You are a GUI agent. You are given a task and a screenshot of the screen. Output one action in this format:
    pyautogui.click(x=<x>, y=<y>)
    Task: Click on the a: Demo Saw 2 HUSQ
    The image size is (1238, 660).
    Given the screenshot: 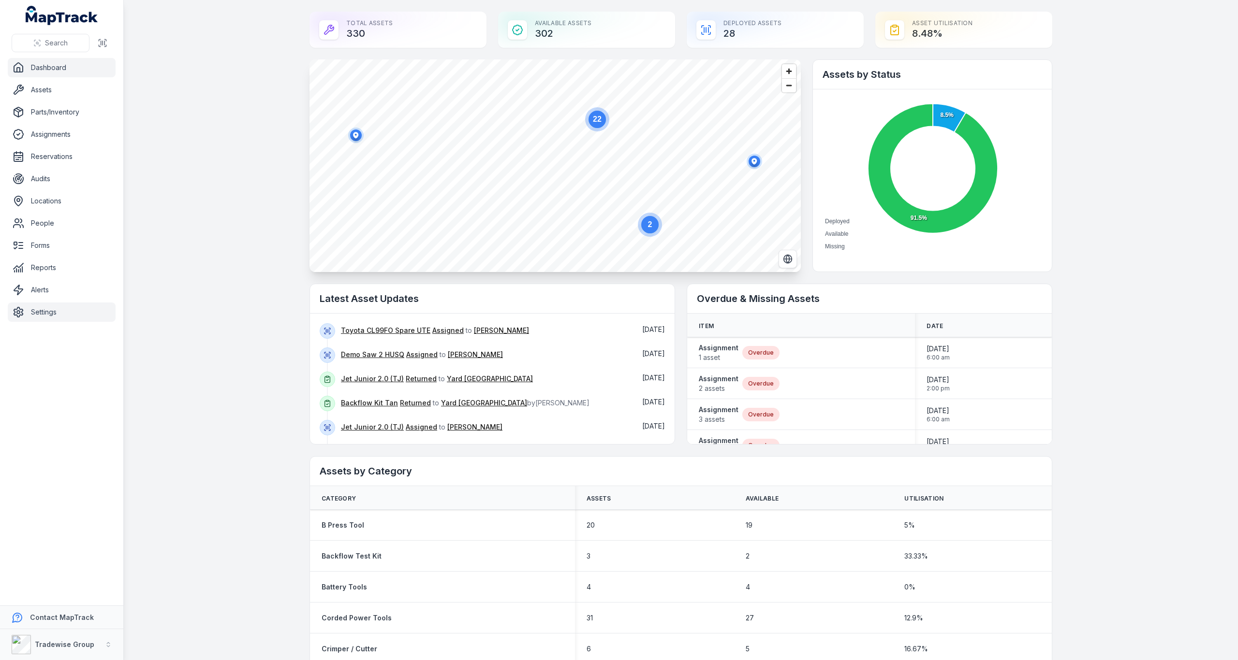 What is the action you would take?
    pyautogui.click(x=372, y=355)
    